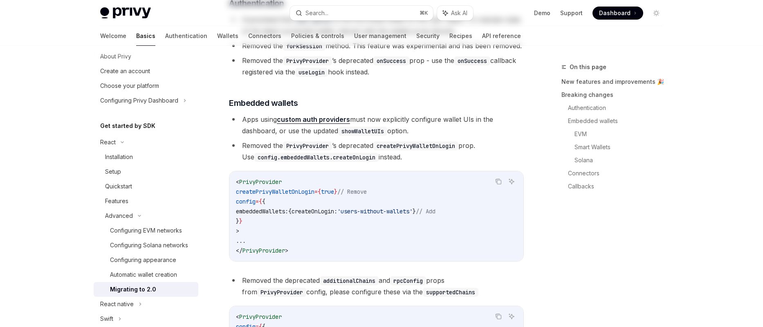  I want to click on code: additionalChains, so click(349, 281).